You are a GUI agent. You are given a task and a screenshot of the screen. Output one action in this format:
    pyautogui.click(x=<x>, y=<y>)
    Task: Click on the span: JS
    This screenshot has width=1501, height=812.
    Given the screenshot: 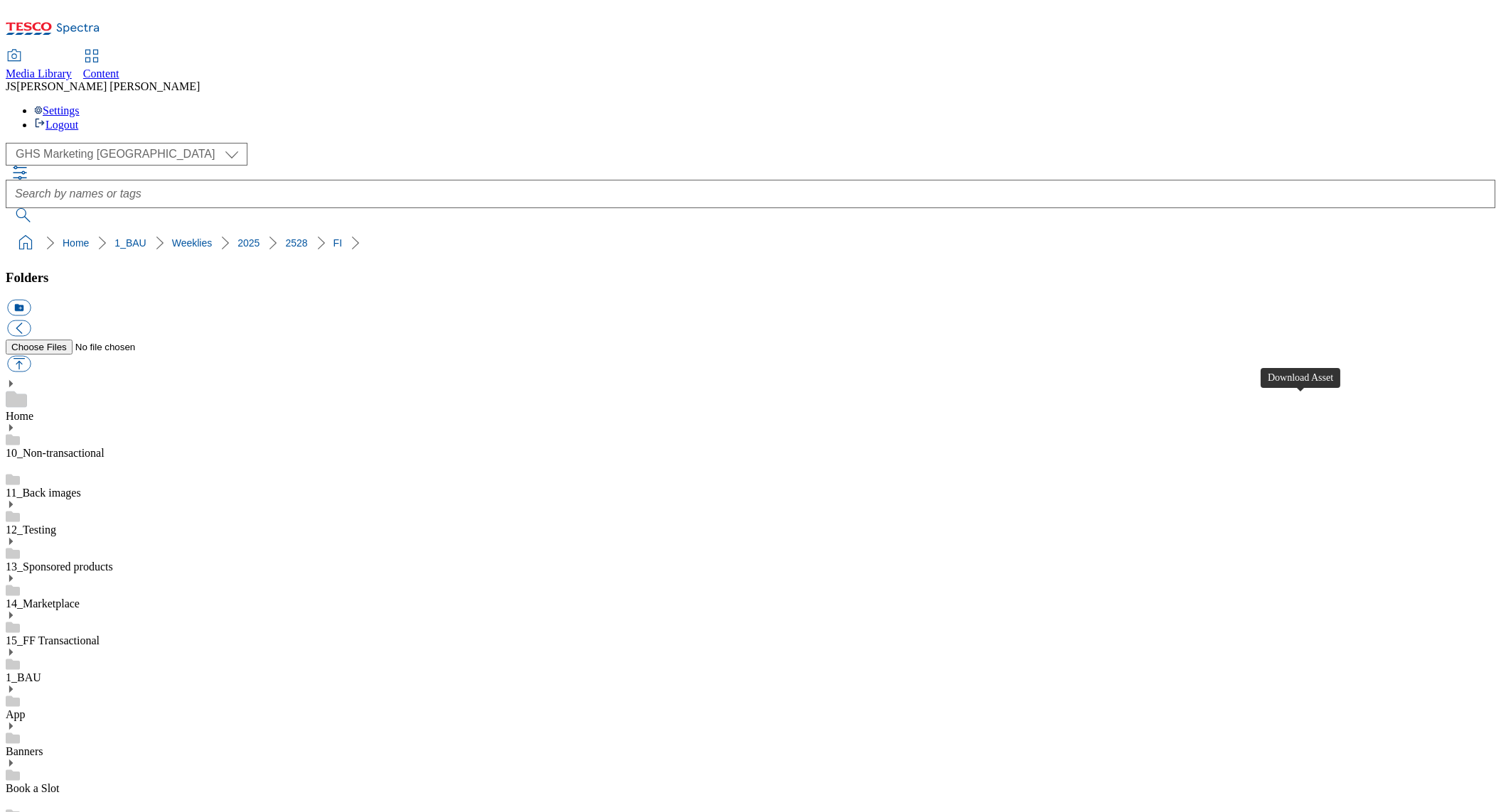 What is the action you would take?
    pyautogui.click(x=11, y=86)
    